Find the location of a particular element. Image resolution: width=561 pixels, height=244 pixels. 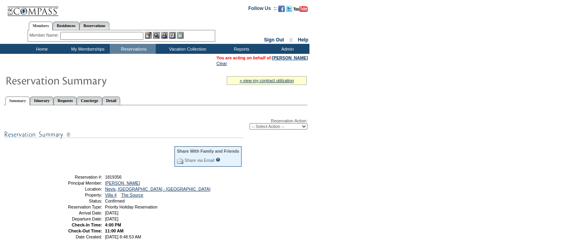

a: Reservations is located at coordinates (94, 26).